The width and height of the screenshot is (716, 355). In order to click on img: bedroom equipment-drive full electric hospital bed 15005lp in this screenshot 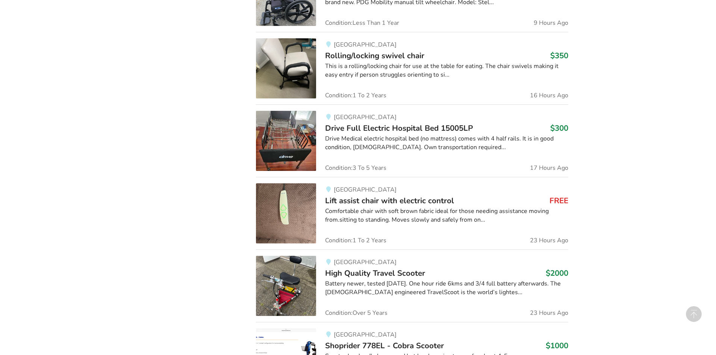, I will do `click(286, 141)`.